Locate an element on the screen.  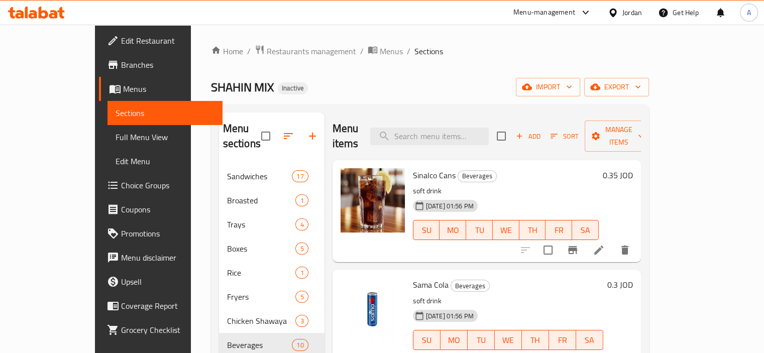
button: TH is located at coordinates (532, 230).